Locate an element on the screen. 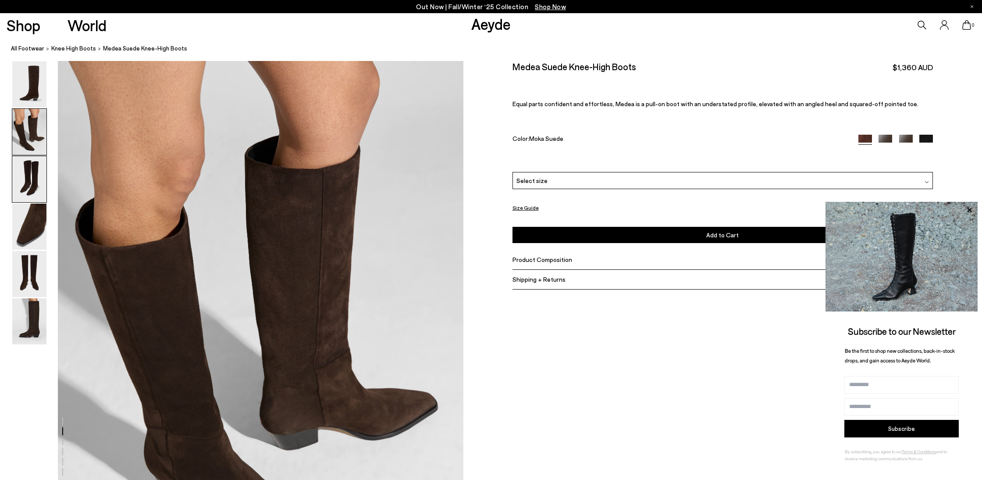  span: knee high boots is located at coordinates (74, 48).